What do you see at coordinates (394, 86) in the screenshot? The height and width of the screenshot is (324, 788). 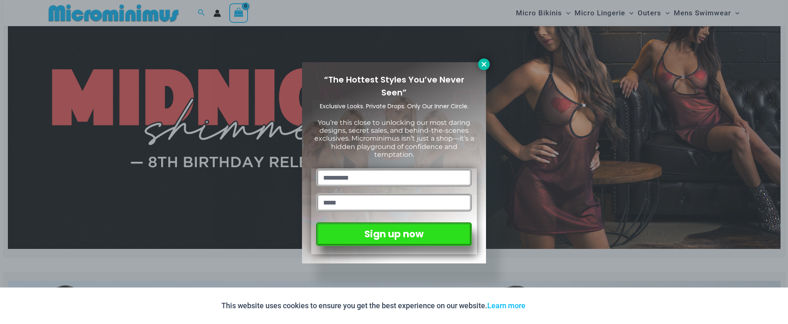 I see `span: “The Hottest Styles You’ve Never Seen”` at bounding box center [394, 86].